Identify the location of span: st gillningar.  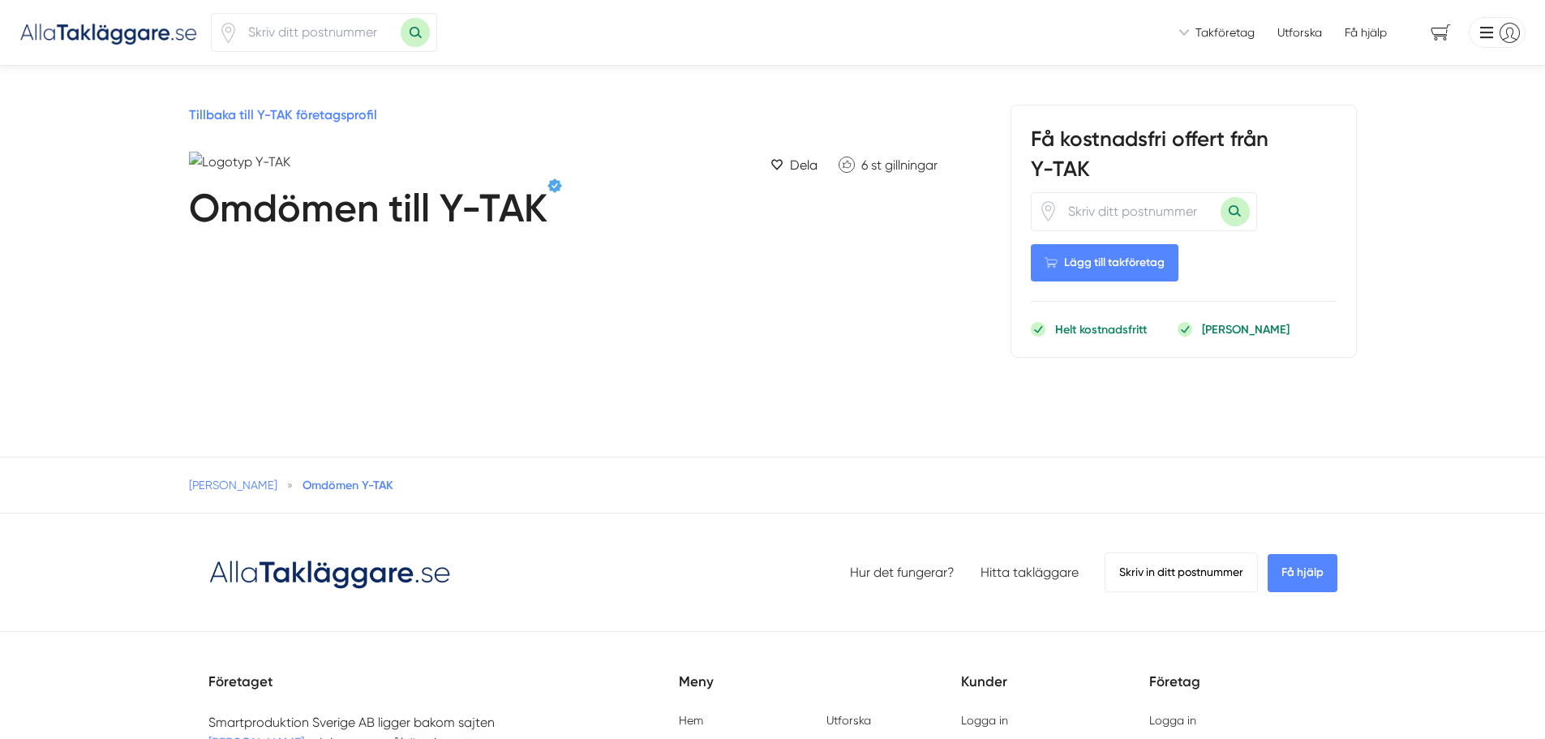
(904, 165).